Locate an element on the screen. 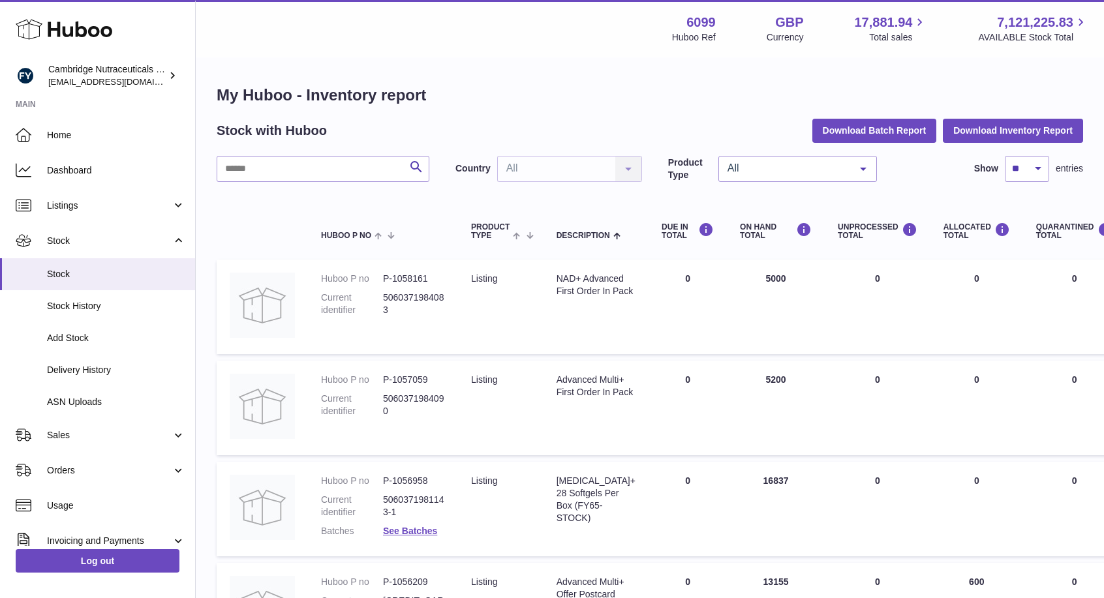 This screenshot has width=1104, height=598. span: Orders is located at coordinates (109, 470).